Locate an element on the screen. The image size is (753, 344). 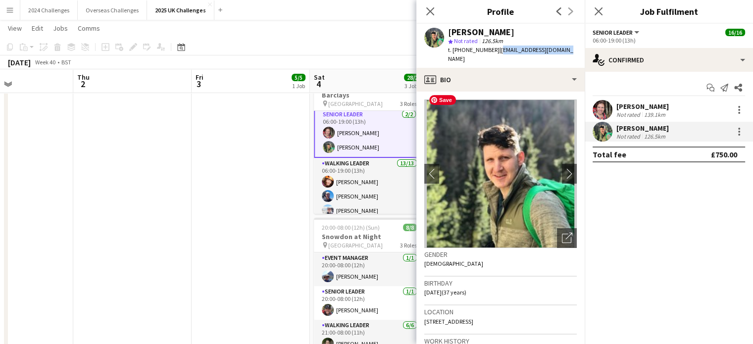
div: 139.1km is located at coordinates (655, 114).